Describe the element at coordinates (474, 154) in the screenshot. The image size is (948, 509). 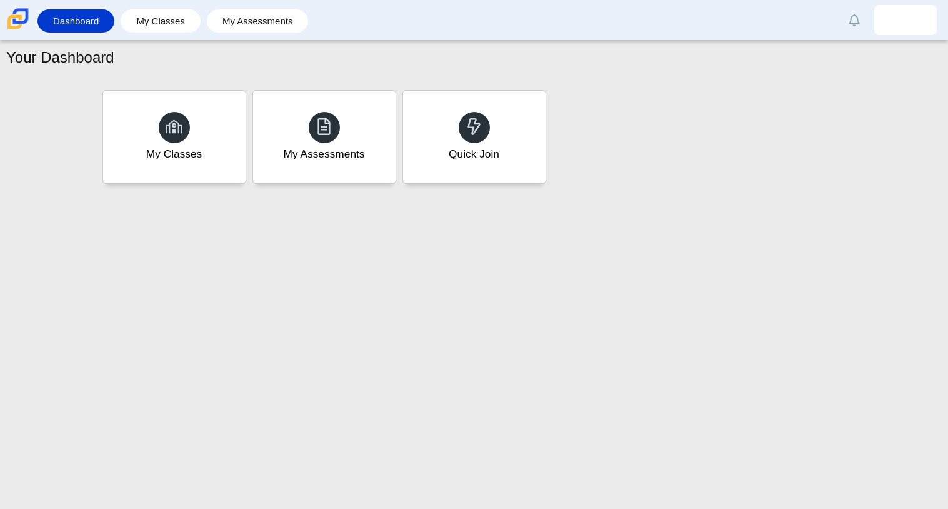
I see `div: Quick Join` at that location.